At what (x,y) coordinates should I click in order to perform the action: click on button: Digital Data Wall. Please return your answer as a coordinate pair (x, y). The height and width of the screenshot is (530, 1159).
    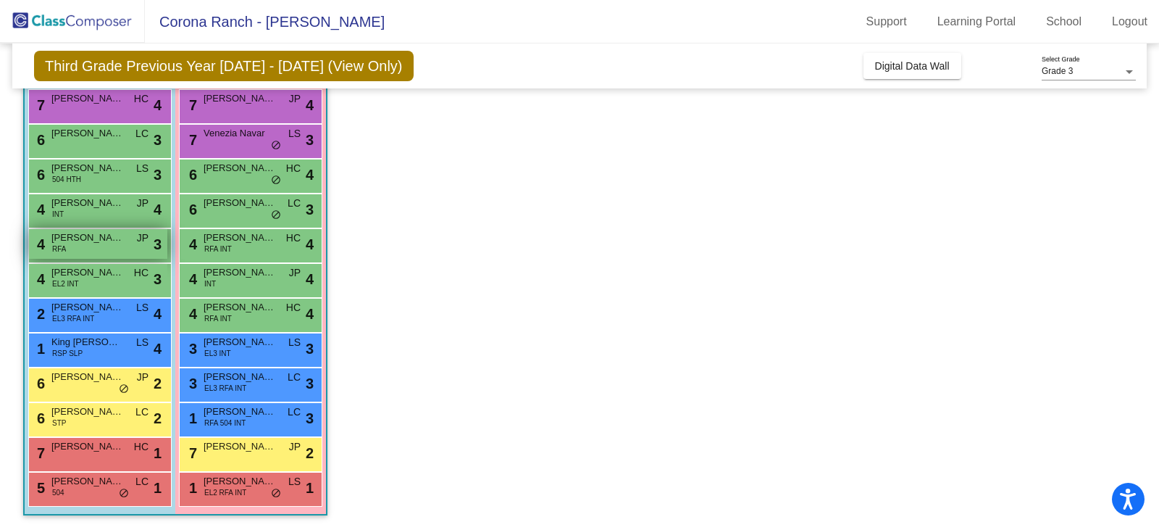
    Looking at the image, I should click on (912, 66).